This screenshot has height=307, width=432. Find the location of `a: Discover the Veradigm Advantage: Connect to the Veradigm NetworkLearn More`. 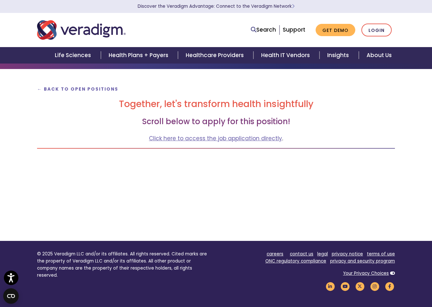

a: Discover the Veradigm Advantage: Connect to the Veradigm NetworkLearn More is located at coordinates (216, 6).